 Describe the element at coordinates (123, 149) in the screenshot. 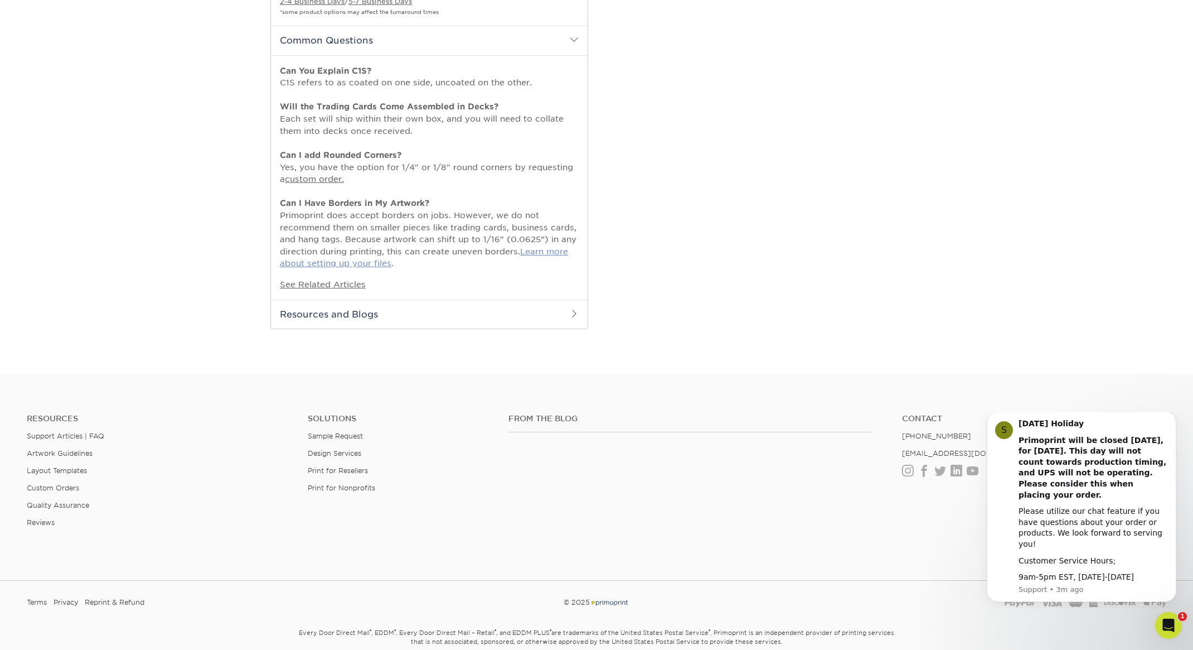

I see `div: Customer Service Hours;` at that location.